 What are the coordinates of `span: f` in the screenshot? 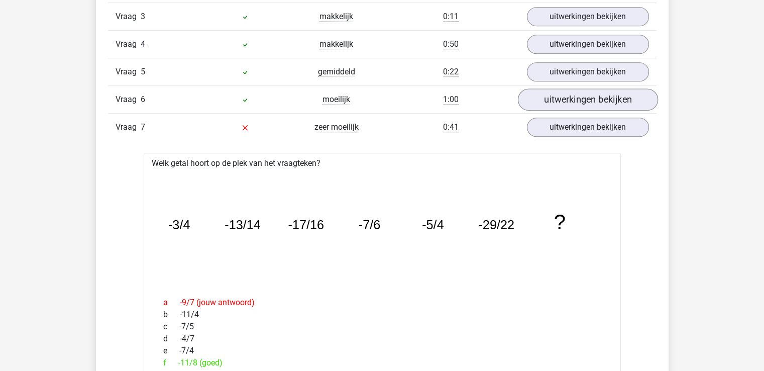 It's located at (171, 363).